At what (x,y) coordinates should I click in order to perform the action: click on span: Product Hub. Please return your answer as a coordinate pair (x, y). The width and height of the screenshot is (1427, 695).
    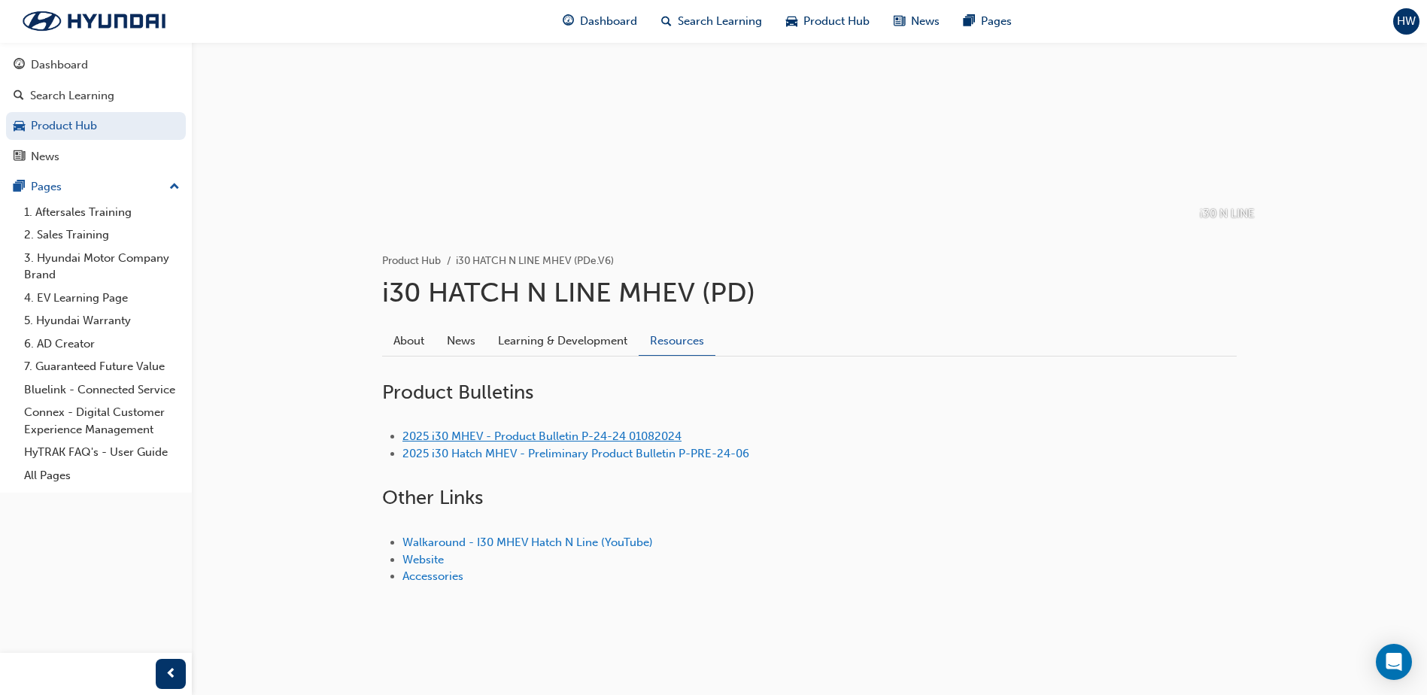
    Looking at the image, I should click on (836, 21).